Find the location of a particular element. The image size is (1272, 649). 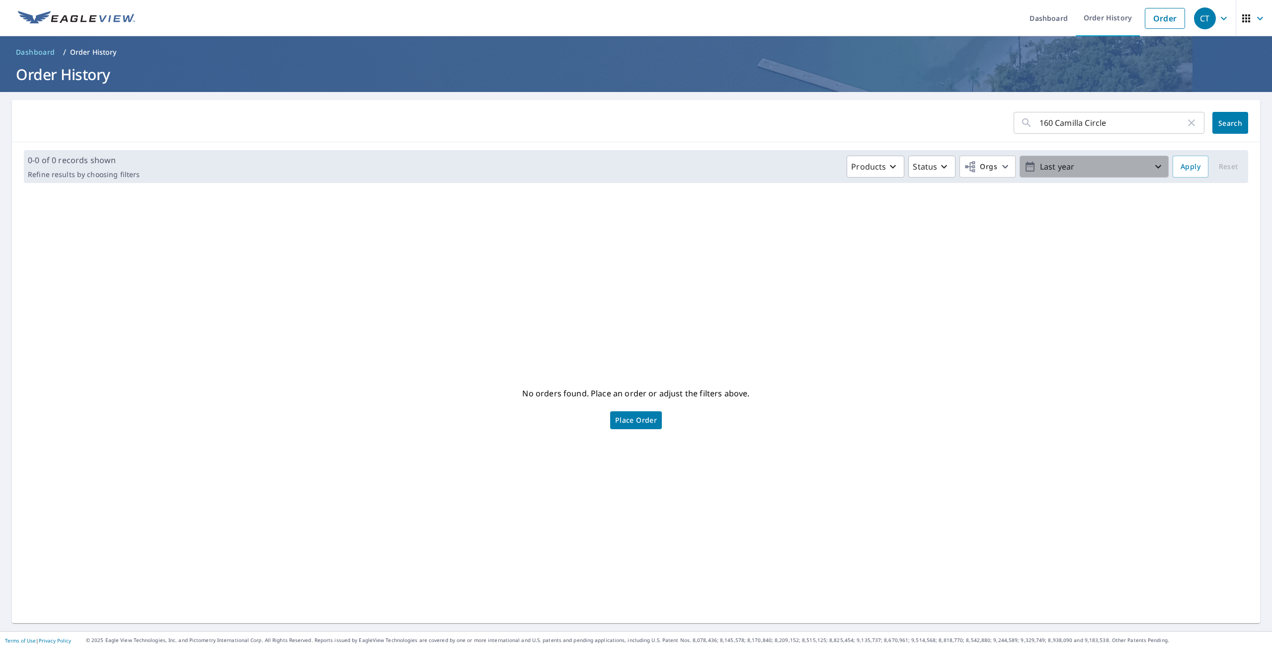

p: 0-0 of 0 records shown is located at coordinates (83, 160).